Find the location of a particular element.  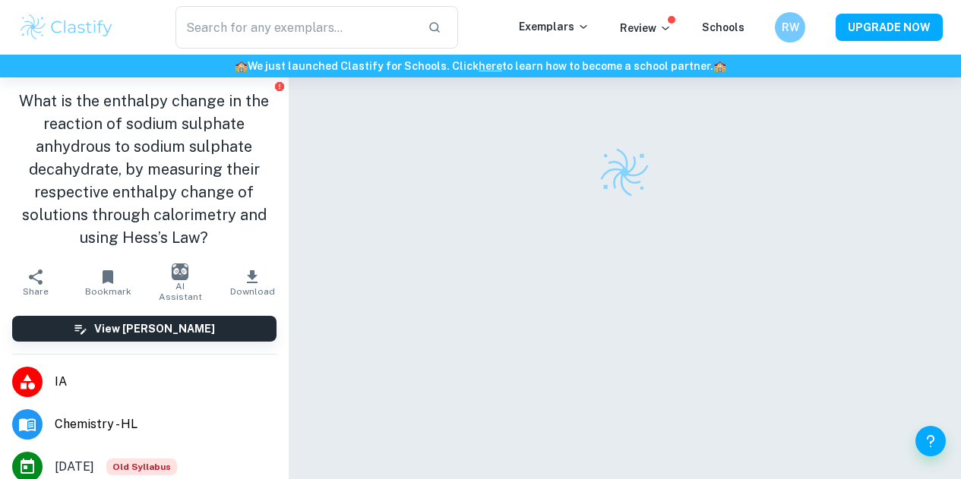

span: Share is located at coordinates (36, 292).